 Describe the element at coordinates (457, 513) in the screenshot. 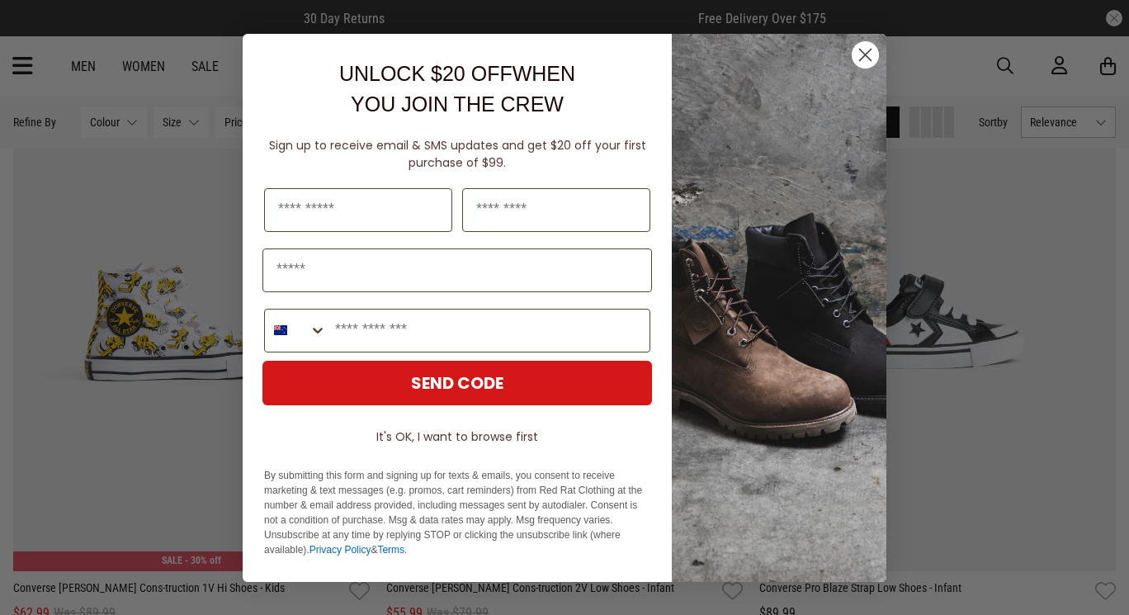

I see `p: By submitting this form and signing up for texts & emails, you consent to receive marketing & tex...` at that location.